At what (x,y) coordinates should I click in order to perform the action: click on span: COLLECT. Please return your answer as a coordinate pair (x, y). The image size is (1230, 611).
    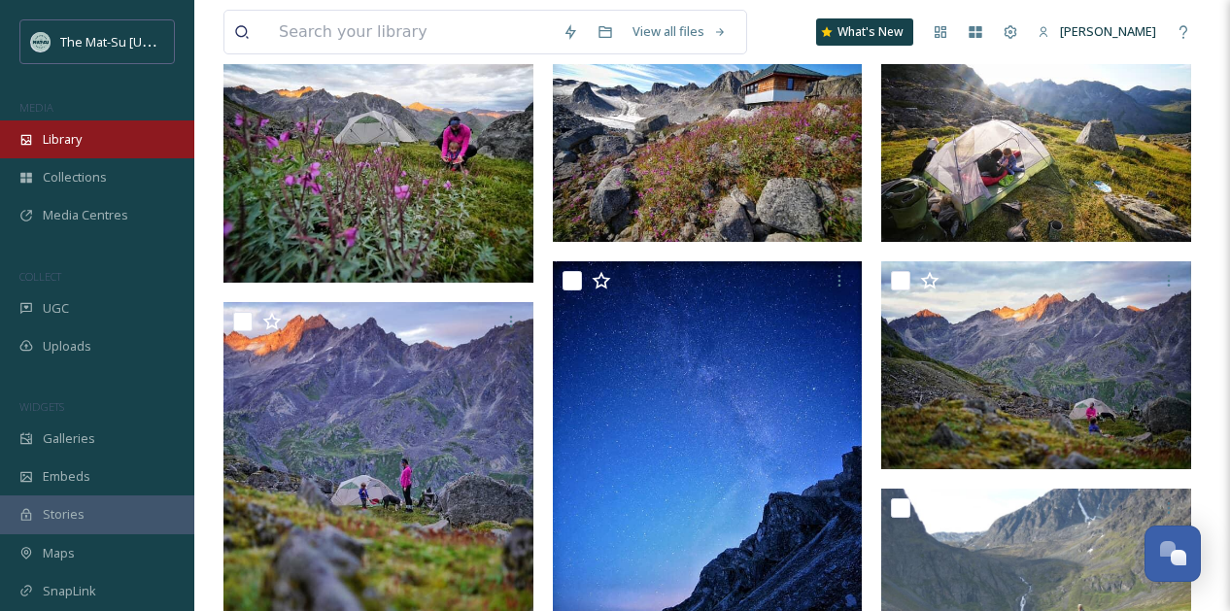
    Looking at the image, I should click on (40, 276).